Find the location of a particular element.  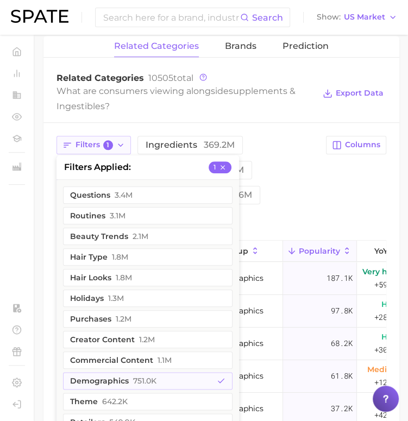

span: 1.1m is located at coordinates (164, 360).